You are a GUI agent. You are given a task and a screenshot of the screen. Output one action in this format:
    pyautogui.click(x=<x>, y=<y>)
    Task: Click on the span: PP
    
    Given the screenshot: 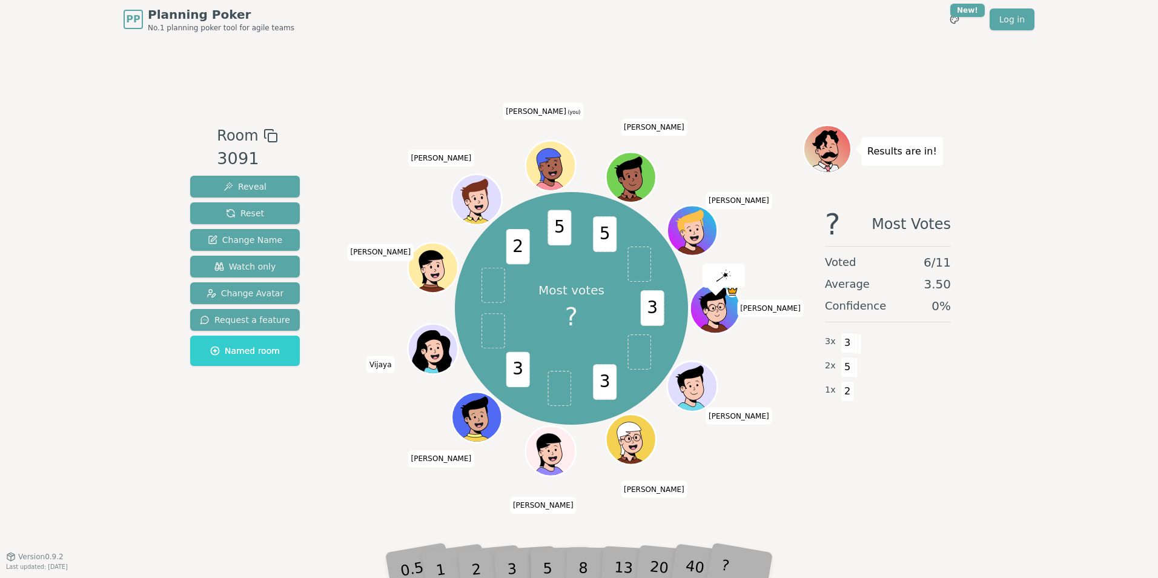 What is the action you would take?
    pyautogui.click(x=133, y=19)
    